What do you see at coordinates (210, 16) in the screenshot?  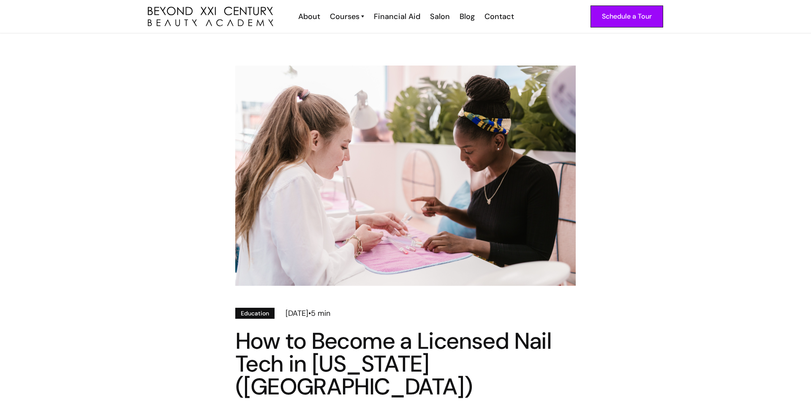 I see `img: beyond 21st century beauty academy logo` at bounding box center [210, 16].